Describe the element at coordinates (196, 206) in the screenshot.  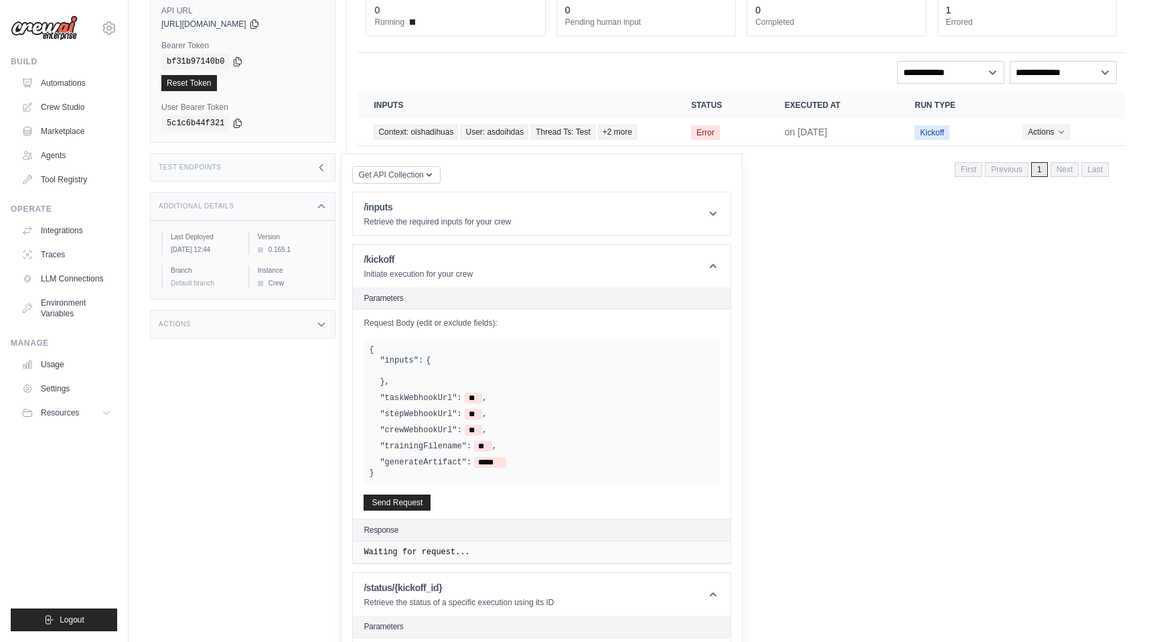
I see `h3: Additional Details` at that location.